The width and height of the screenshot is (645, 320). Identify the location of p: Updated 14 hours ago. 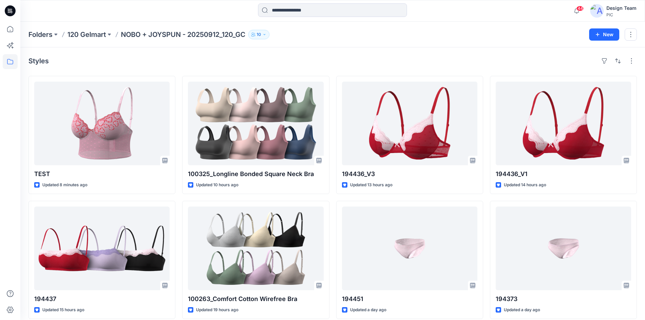
(525, 185).